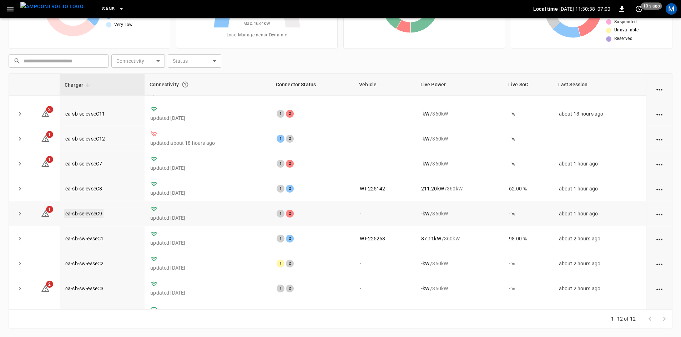 The width and height of the screenshot is (681, 337). Describe the element at coordinates (431, 239) in the screenshot. I see `p: 87.11 kW` at that location.